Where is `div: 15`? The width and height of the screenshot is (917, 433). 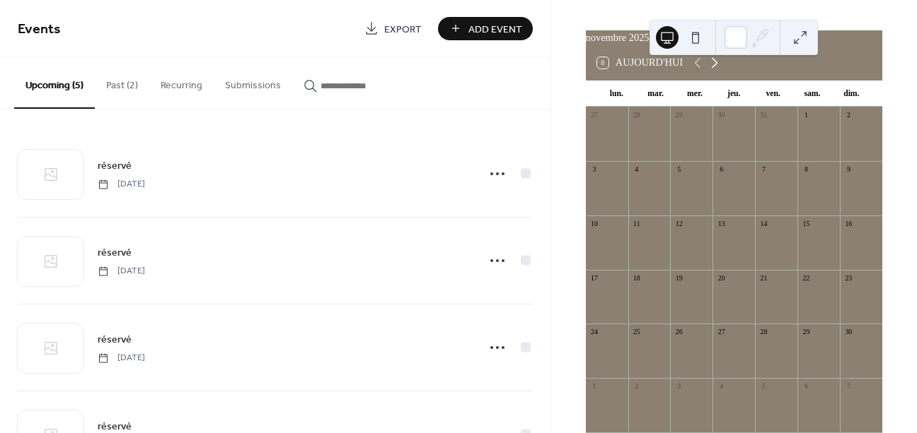 div: 15 is located at coordinates (806, 224).